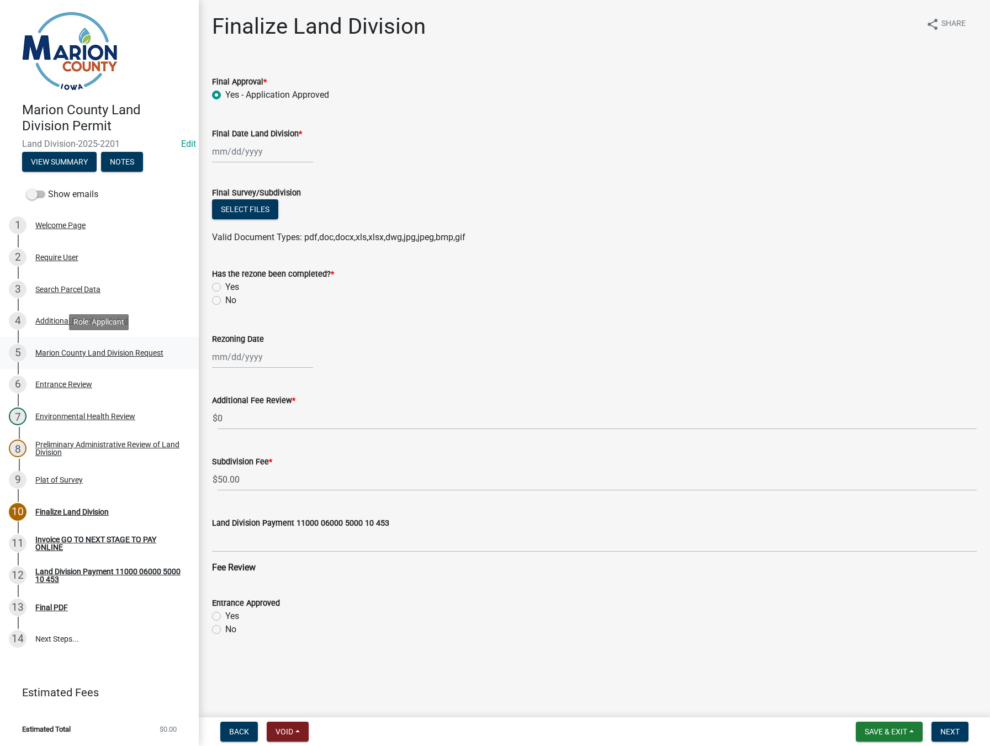 Image resolution: width=990 pixels, height=746 pixels. Describe the element at coordinates (122, 162) in the screenshot. I see `button: Notes` at that location.